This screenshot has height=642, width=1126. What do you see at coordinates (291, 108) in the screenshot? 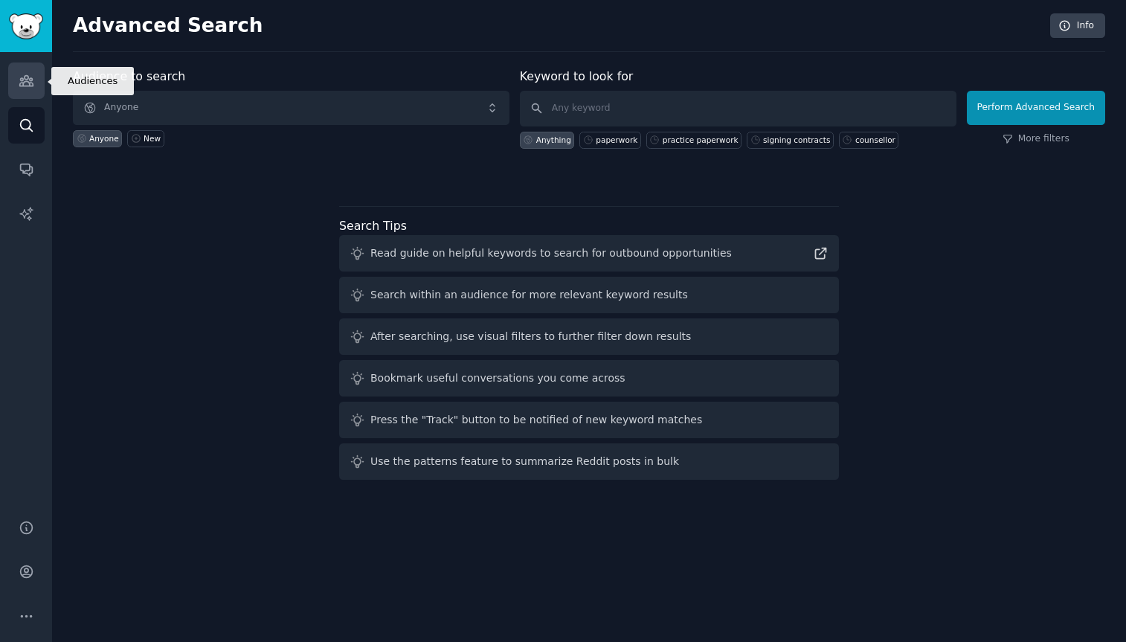
I see `button: Anyone` at bounding box center [291, 108].